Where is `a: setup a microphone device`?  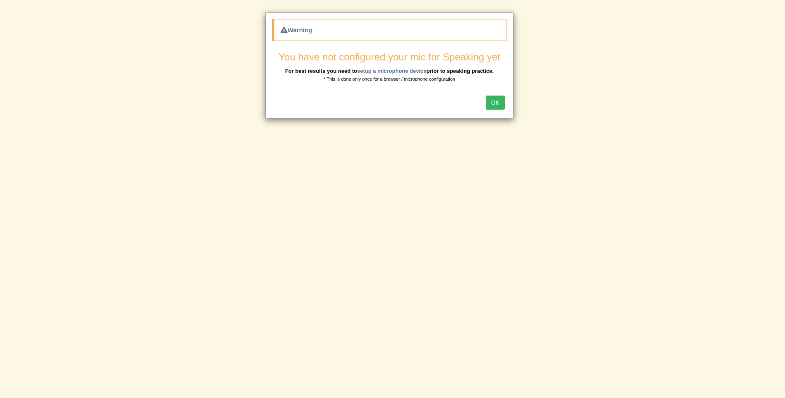
a: setup a microphone device is located at coordinates (392, 71).